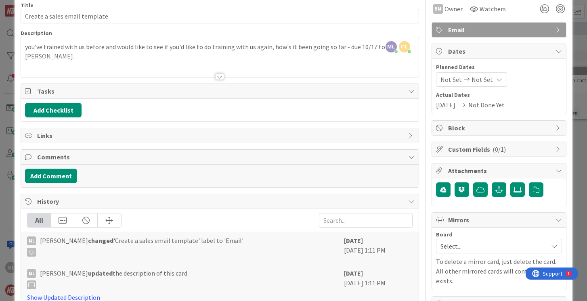 Image resolution: width=587 pixels, height=301 pixels. I want to click on span: Comments, so click(221, 157).